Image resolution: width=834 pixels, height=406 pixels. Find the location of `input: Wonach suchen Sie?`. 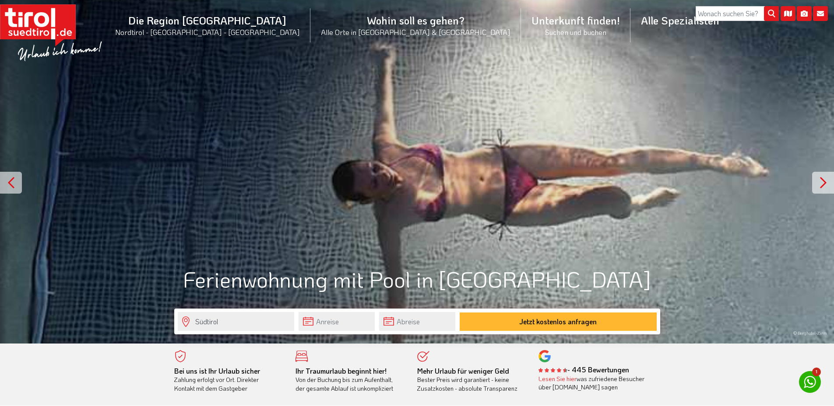

input: Wonach suchen Sie? is located at coordinates (737, 14).